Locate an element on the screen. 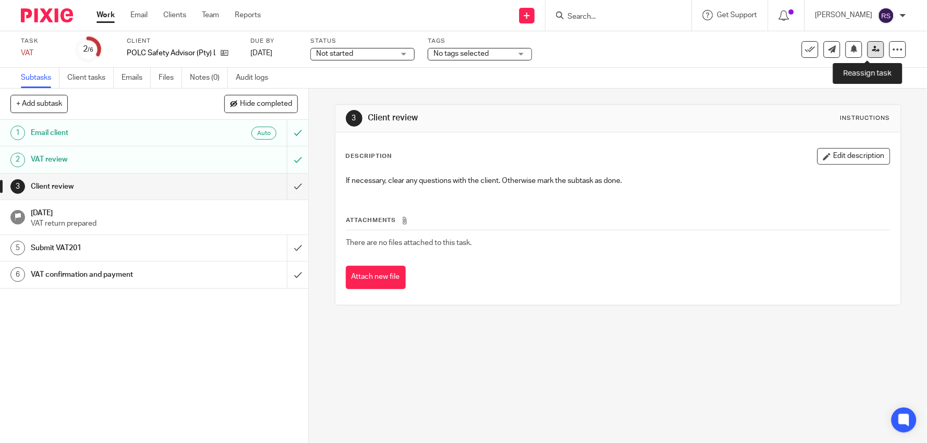  p: If necessary, clear any questions with the client. Otherwise mark the subtask as done. is located at coordinates (618, 181).